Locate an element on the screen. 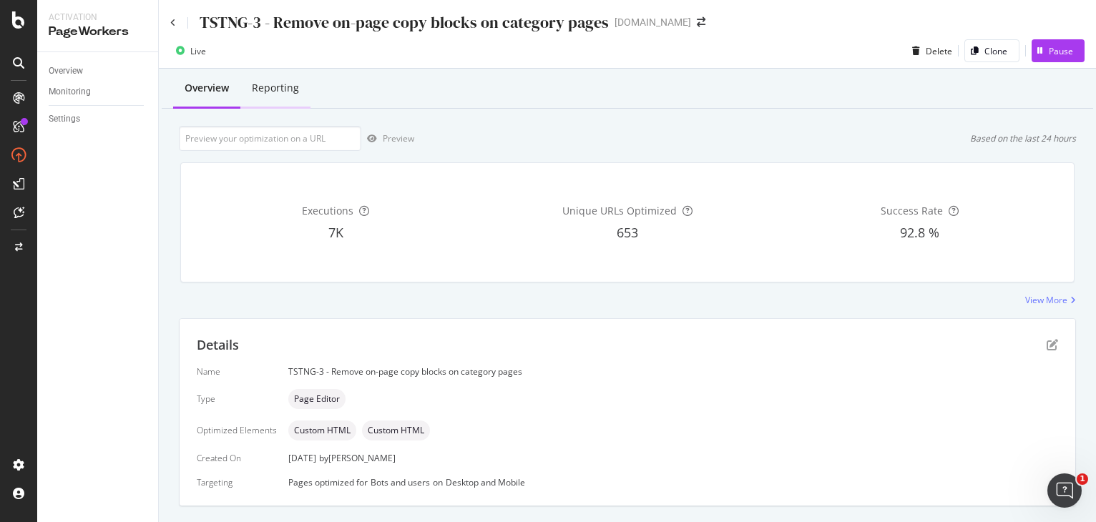  button: Delete is located at coordinates (930, 51).